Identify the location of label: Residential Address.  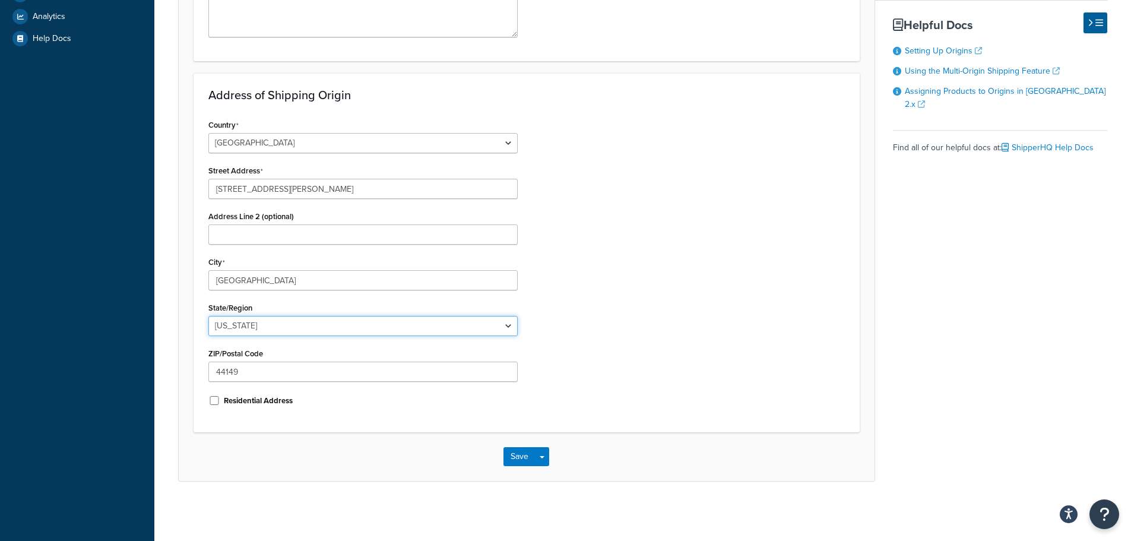
(258, 401).